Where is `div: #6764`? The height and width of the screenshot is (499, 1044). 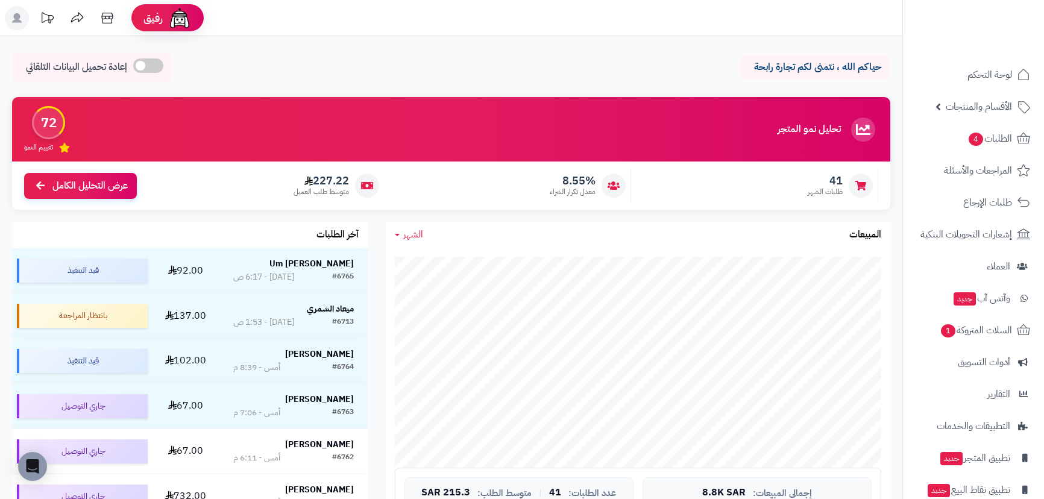
div: #6764 is located at coordinates (343, 368).